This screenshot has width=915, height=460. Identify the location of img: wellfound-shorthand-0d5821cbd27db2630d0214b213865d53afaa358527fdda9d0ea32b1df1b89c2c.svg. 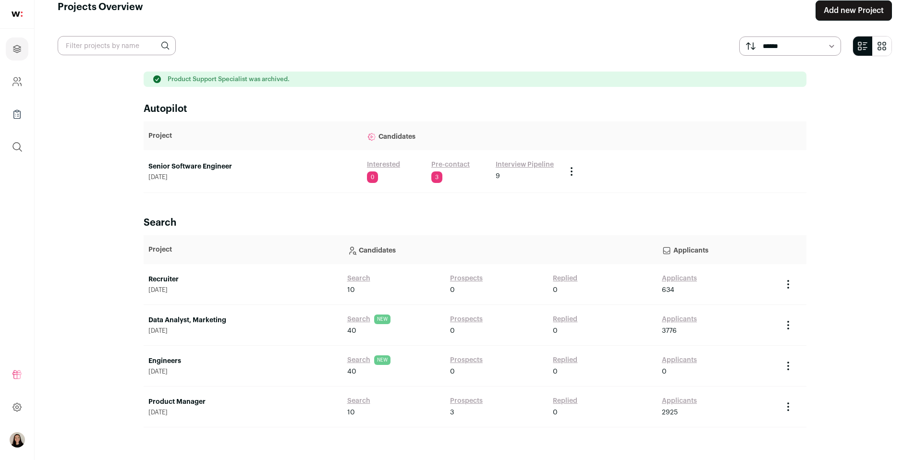
(17, 14).